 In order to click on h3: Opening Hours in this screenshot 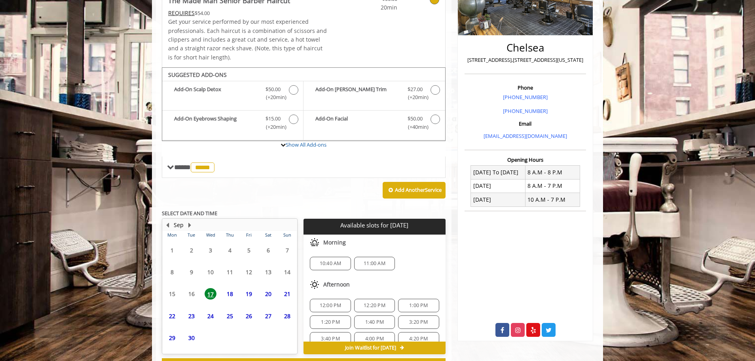, I will do `click(525, 160)`.